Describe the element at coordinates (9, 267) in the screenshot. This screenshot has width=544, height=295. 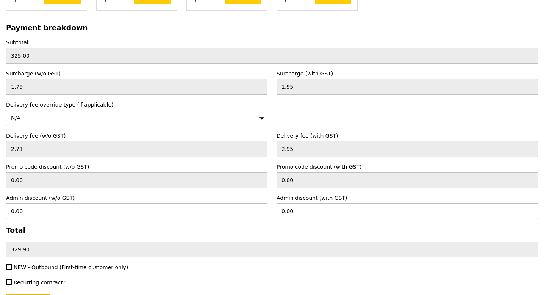
I see `input: NEW - Outbound (First-time customer only)` at that location.